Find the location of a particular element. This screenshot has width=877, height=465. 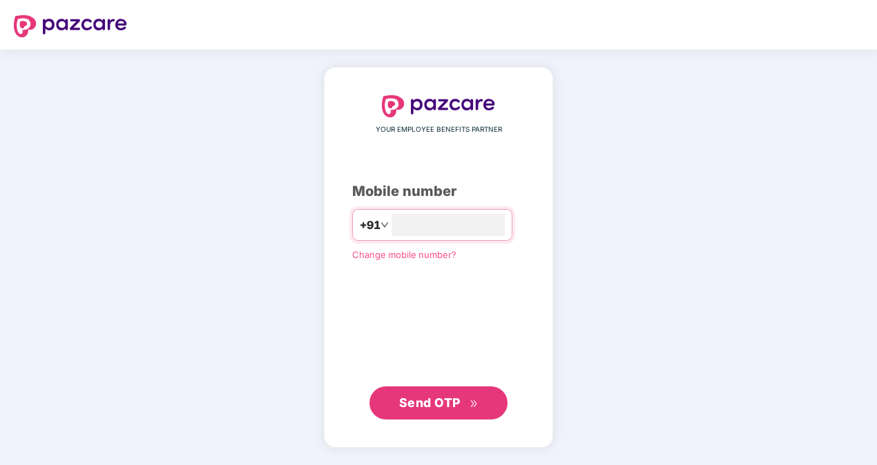

span: +91 is located at coordinates (370, 225).